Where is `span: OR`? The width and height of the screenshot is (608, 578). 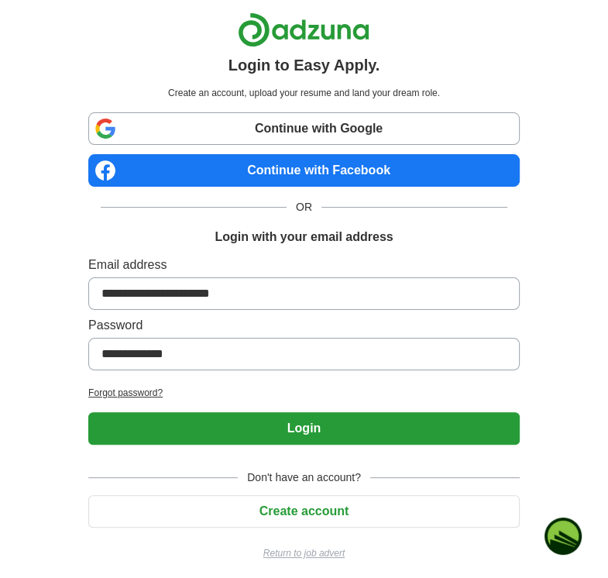 span: OR is located at coordinates (304, 207).